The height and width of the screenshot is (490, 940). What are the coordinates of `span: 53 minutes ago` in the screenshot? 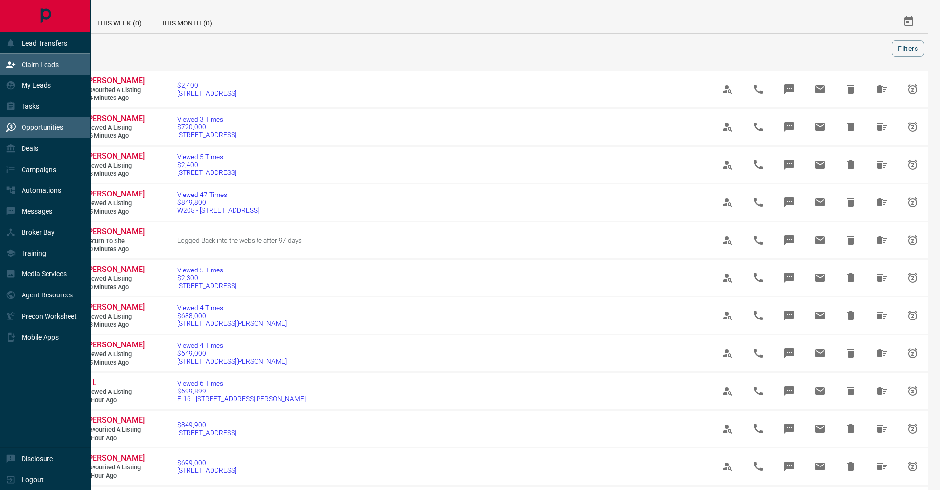 It's located at (115, 325).